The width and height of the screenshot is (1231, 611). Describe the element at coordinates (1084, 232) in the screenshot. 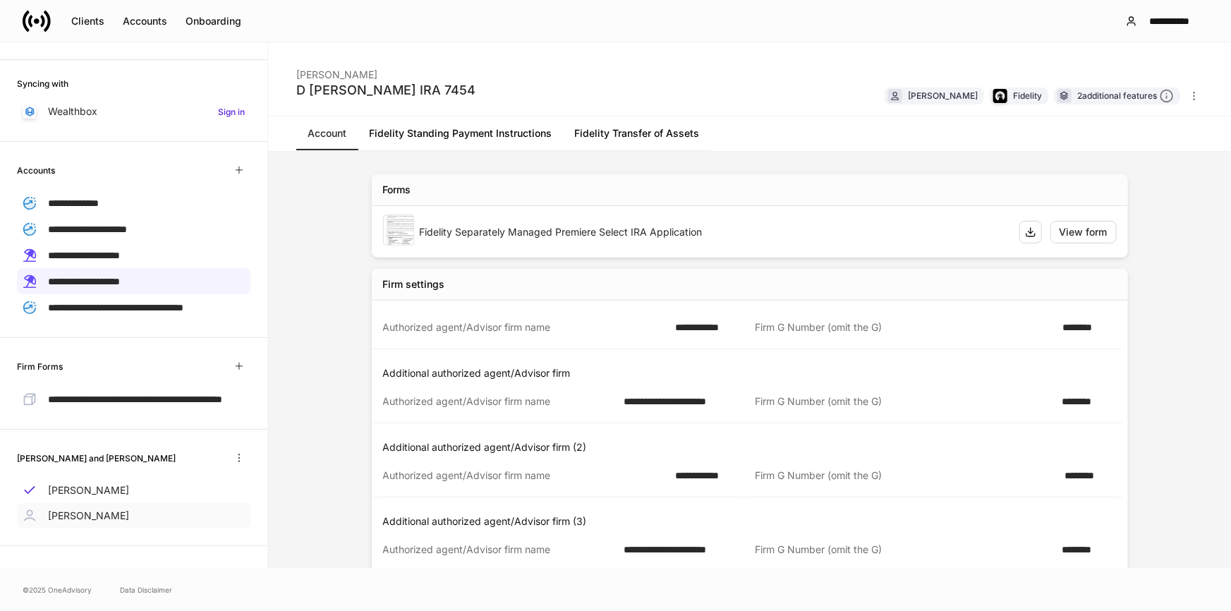

I see `div: View form` at that location.